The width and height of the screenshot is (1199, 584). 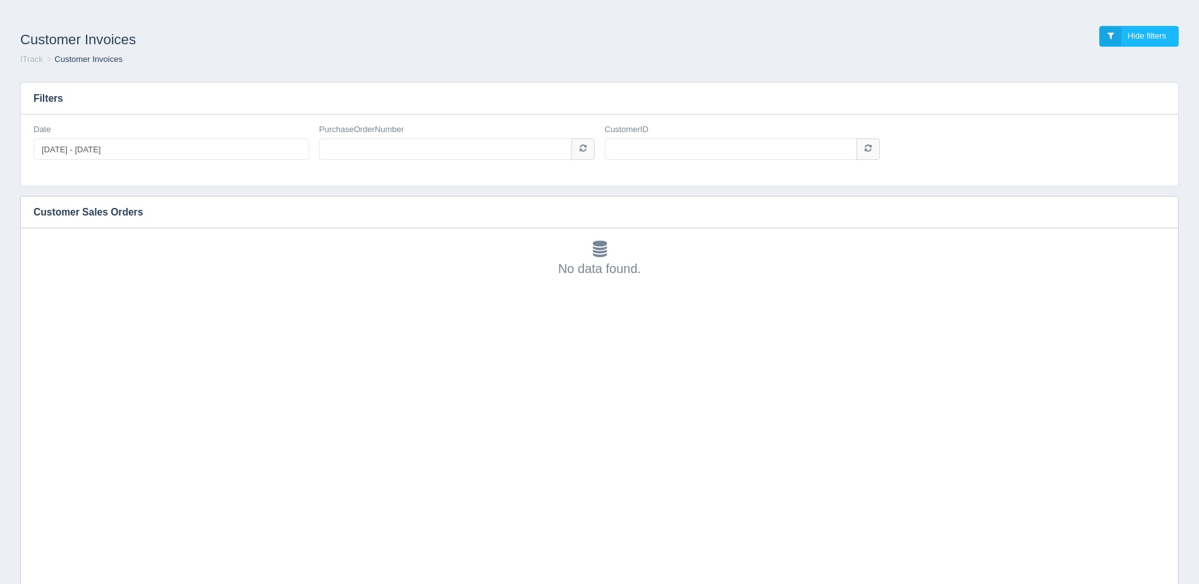 What do you see at coordinates (590, 212) in the screenshot?
I see `h3: Customer Sales Orders` at bounding box center [590, 212].